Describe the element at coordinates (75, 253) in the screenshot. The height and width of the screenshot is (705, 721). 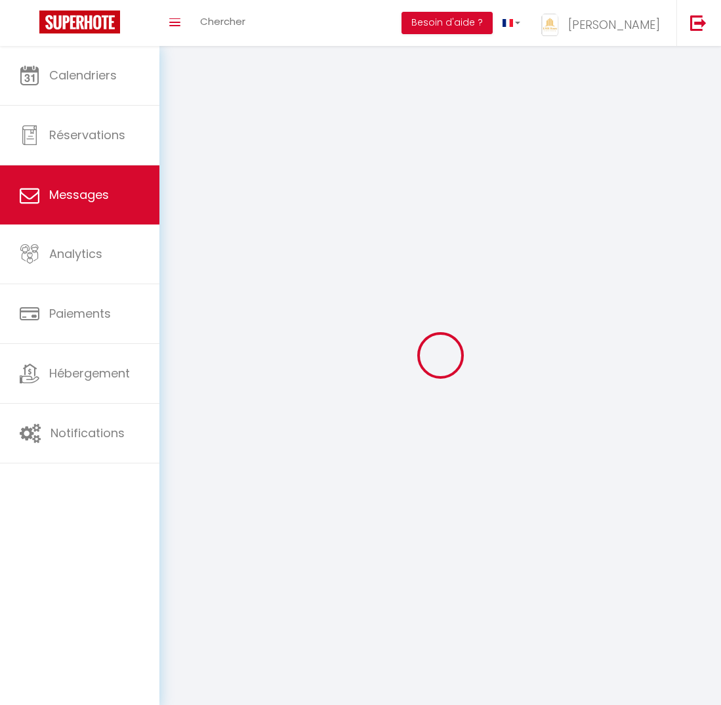
I see `span: Analytics` at that location.